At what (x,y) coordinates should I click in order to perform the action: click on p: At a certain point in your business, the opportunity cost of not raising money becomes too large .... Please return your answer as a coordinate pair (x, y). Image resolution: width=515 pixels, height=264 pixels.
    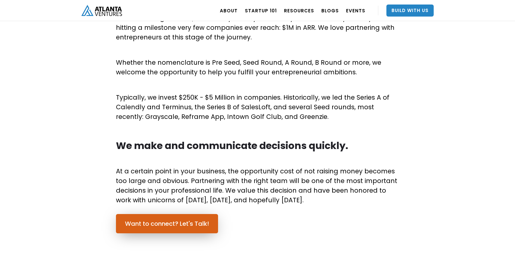
    Looking at the image, I should click on (257, 186).